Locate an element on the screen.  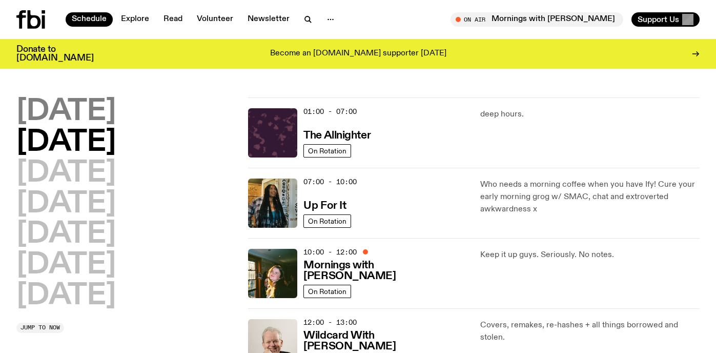
span: 12:00 - 13:00 is located at coordinates (330, 322).